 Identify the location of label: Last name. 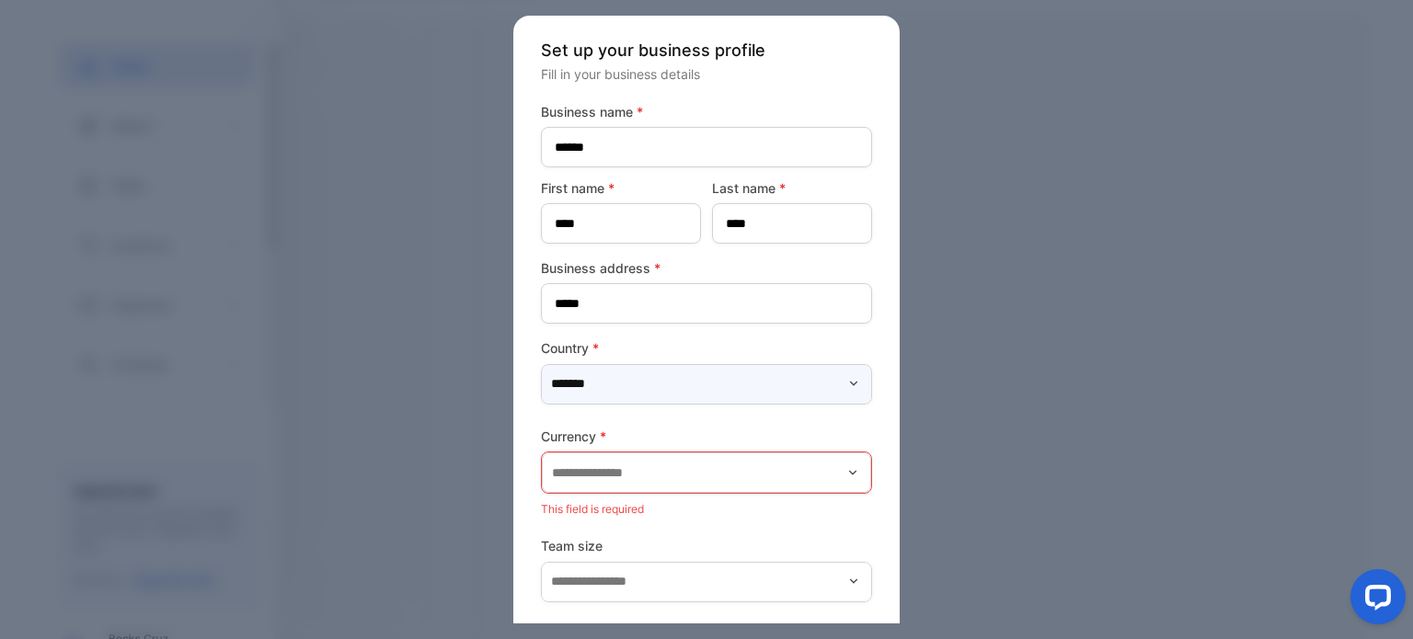
(792, 188).